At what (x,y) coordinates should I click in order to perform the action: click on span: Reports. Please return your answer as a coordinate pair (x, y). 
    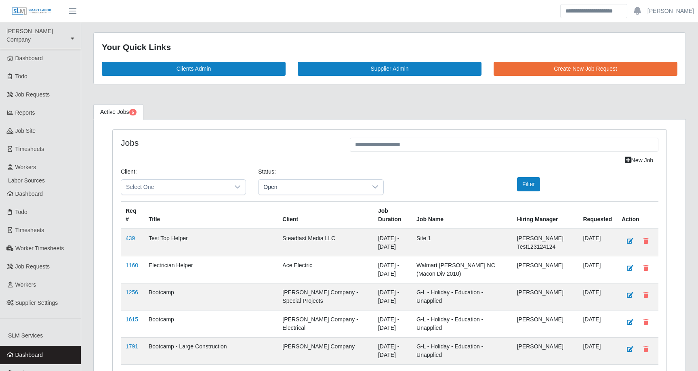
    Looking at the image, I should click on (25, 113).